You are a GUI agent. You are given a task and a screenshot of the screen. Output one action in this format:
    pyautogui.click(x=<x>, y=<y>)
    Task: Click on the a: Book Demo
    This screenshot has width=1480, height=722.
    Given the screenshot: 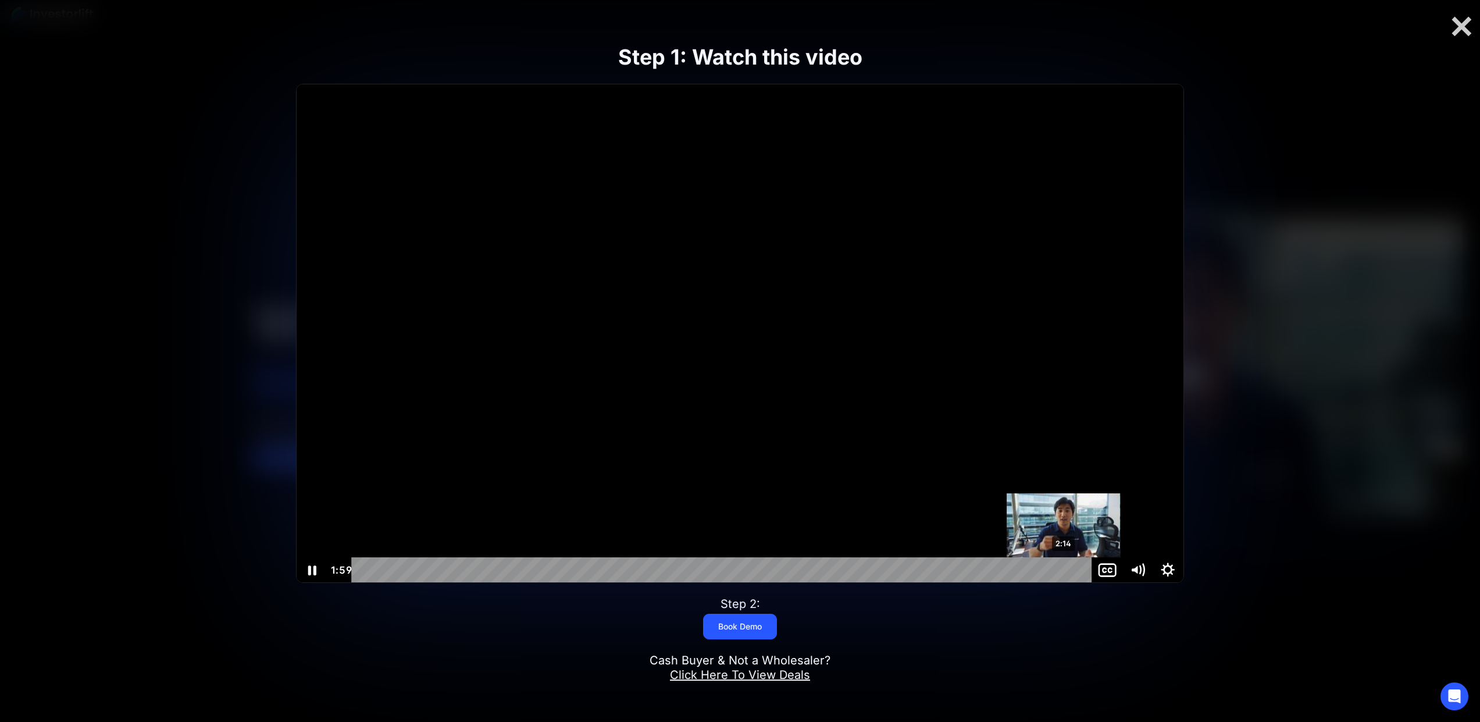 What is the action you would take?
    pyautogui.click(x=740, y=626)
    